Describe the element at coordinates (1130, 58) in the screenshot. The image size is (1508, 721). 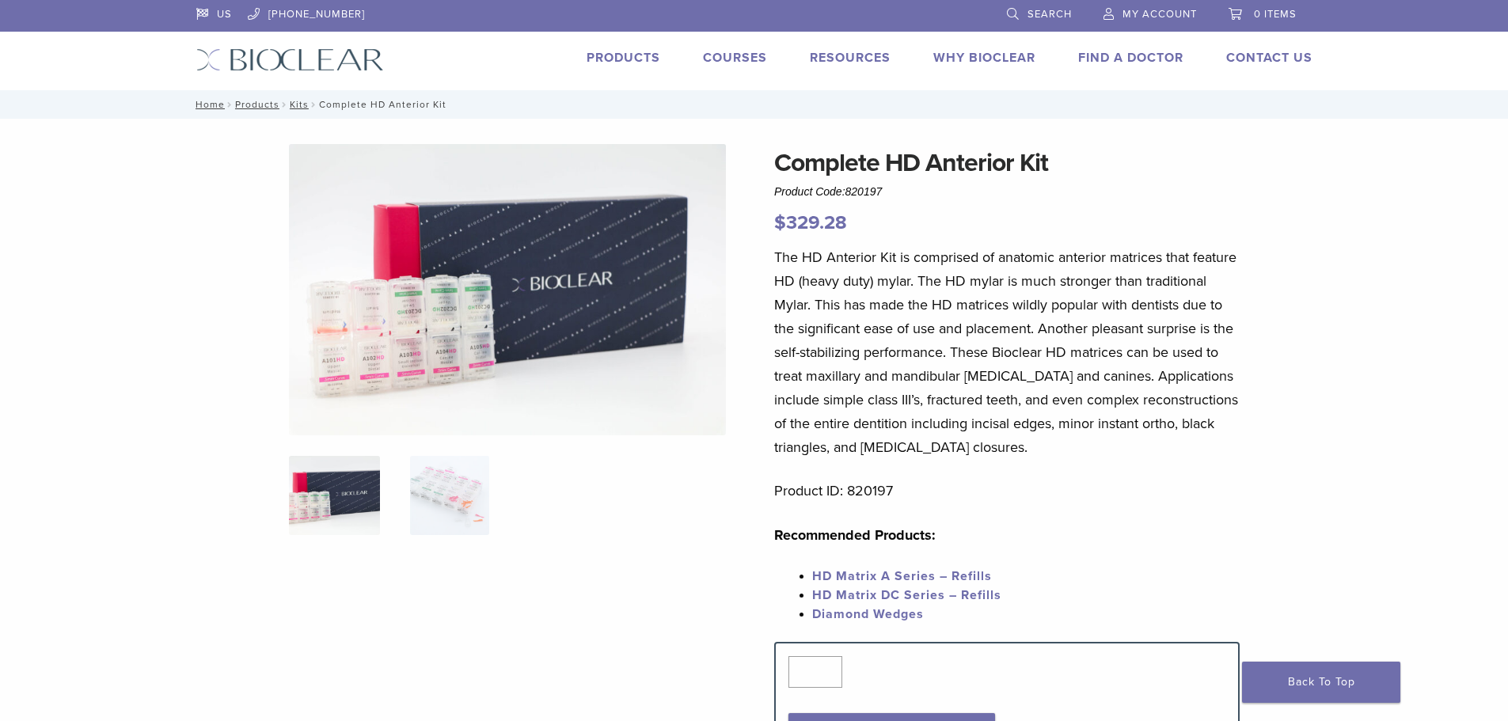
I see `a: Find A Doctor` at that location.